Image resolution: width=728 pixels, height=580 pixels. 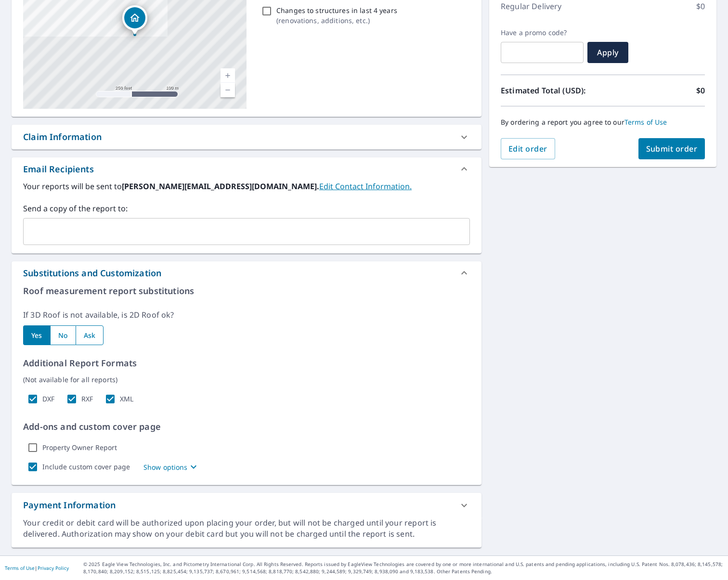 What do you see at coordinates (53, 568) in the screenshot?
I see `a: Privacy Policy` at bounding box center [53, 568].